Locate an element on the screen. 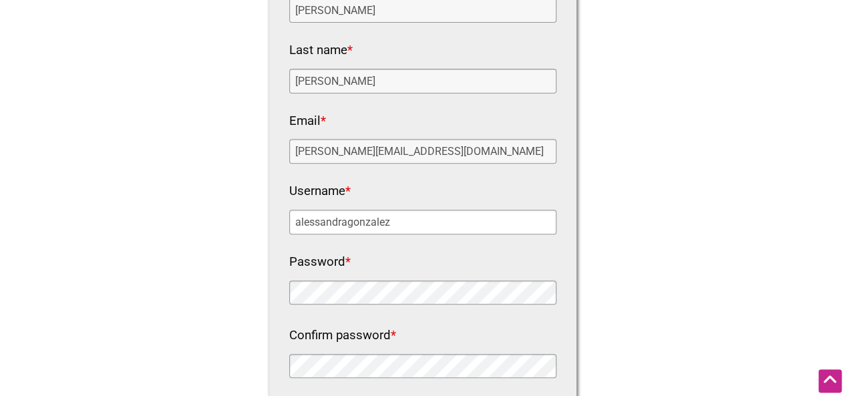  label: Username is located at coordinates (320, 192).